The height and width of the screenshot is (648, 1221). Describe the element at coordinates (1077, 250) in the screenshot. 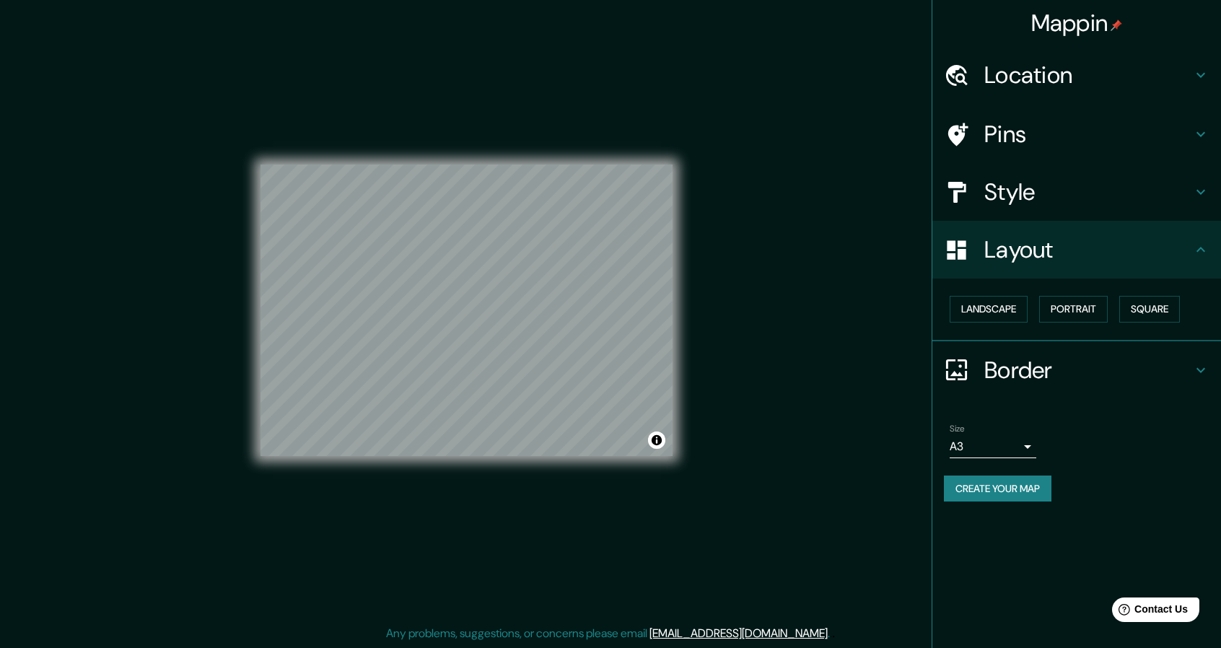

I see `div: Layout` at that location.